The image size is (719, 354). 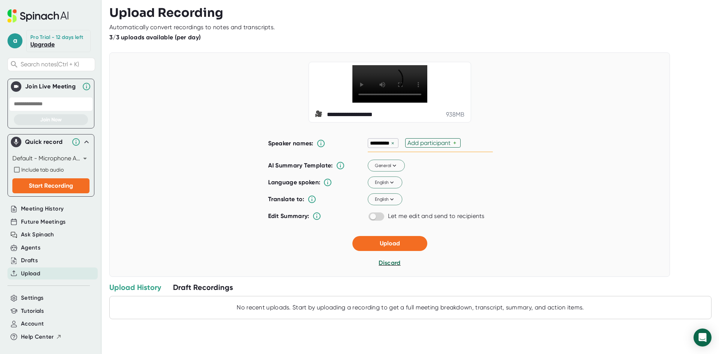 I want to click on button: Ask Spinach, so click(x=37, y=234).